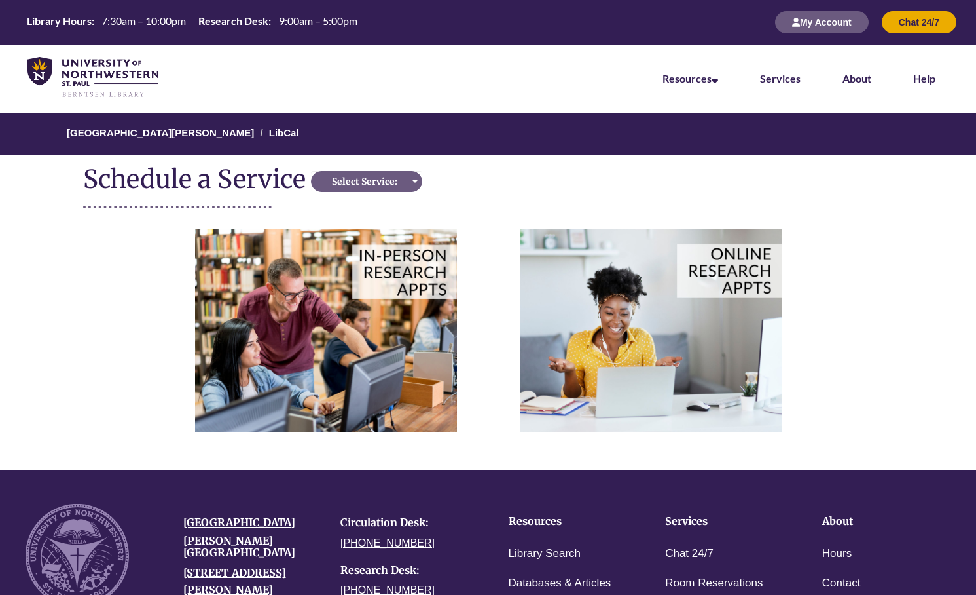 The height and width of the screenshot is (595, 976). I want to click on a: My Account, so click(822, 22).